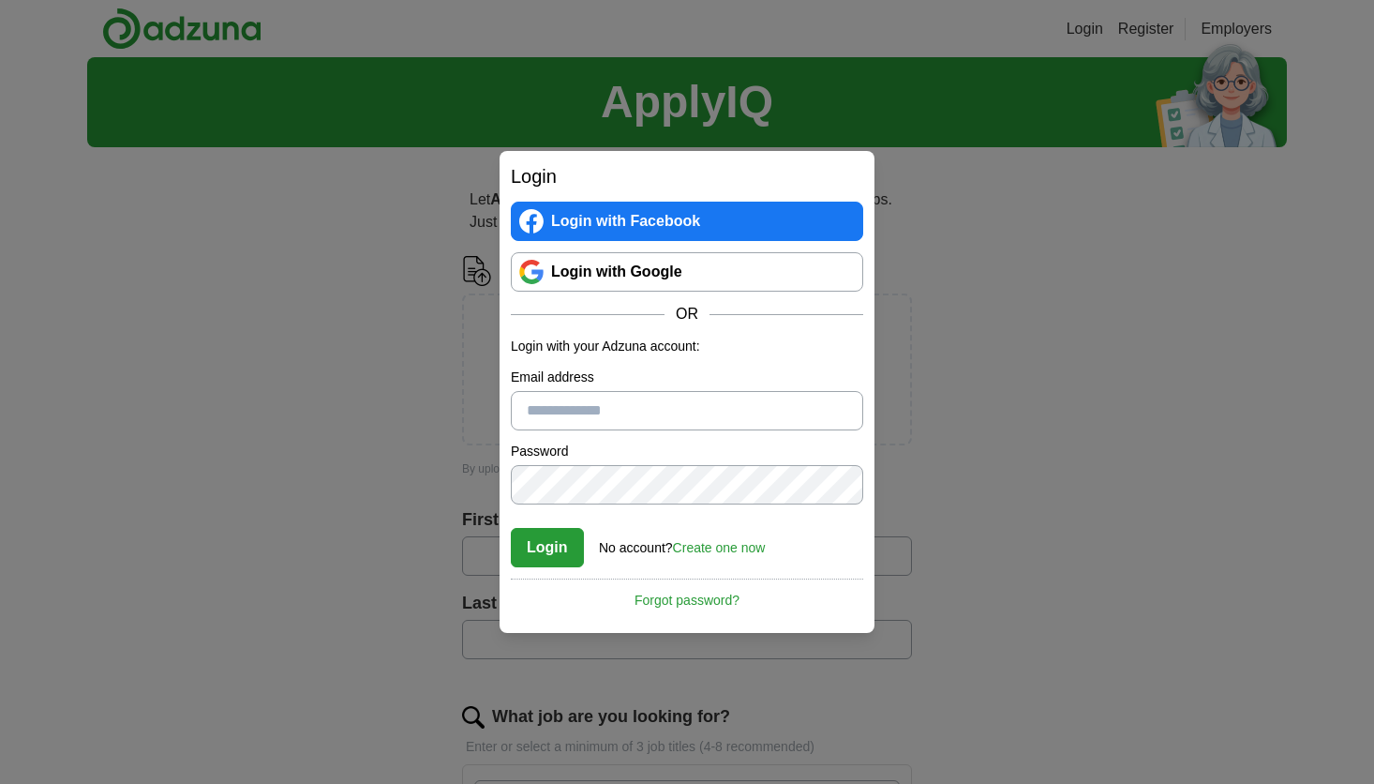 This screenshot has width=1374, height=784. What do you see at coordinates (687, 272) in the screenshot?
I see `a: Login with Google` at bounding box center [687, 272].